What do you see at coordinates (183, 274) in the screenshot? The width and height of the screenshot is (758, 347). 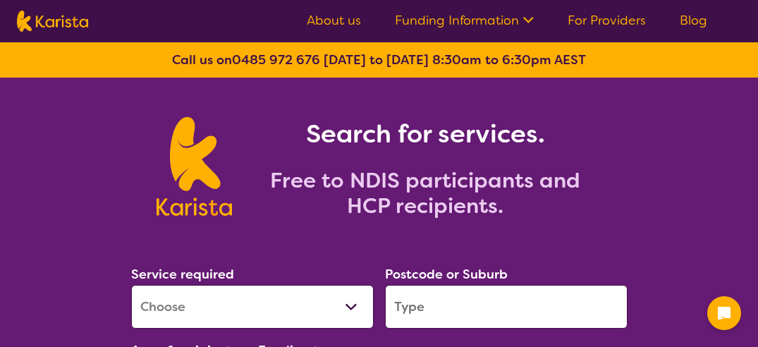 I see `label: Service required` at bounding box center [183, 274].